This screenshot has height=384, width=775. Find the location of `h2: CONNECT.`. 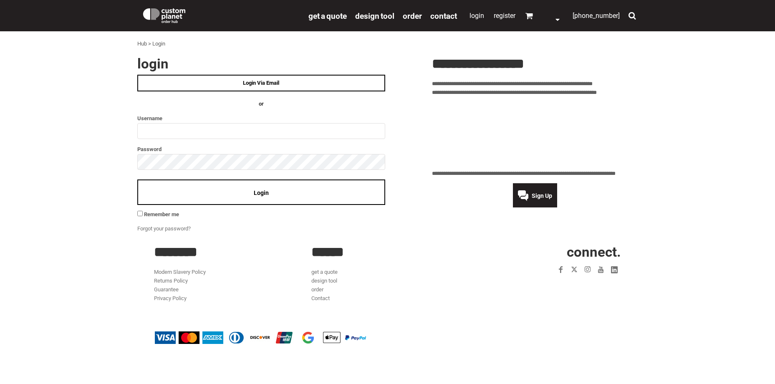

h2: CONNECT. is located at coordinates (545, 252).